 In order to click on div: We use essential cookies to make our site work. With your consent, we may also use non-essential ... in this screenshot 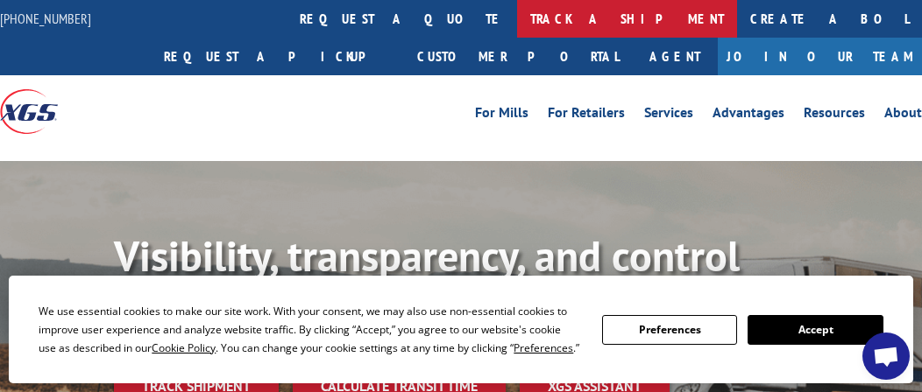, I will do `click(309, 329)`.